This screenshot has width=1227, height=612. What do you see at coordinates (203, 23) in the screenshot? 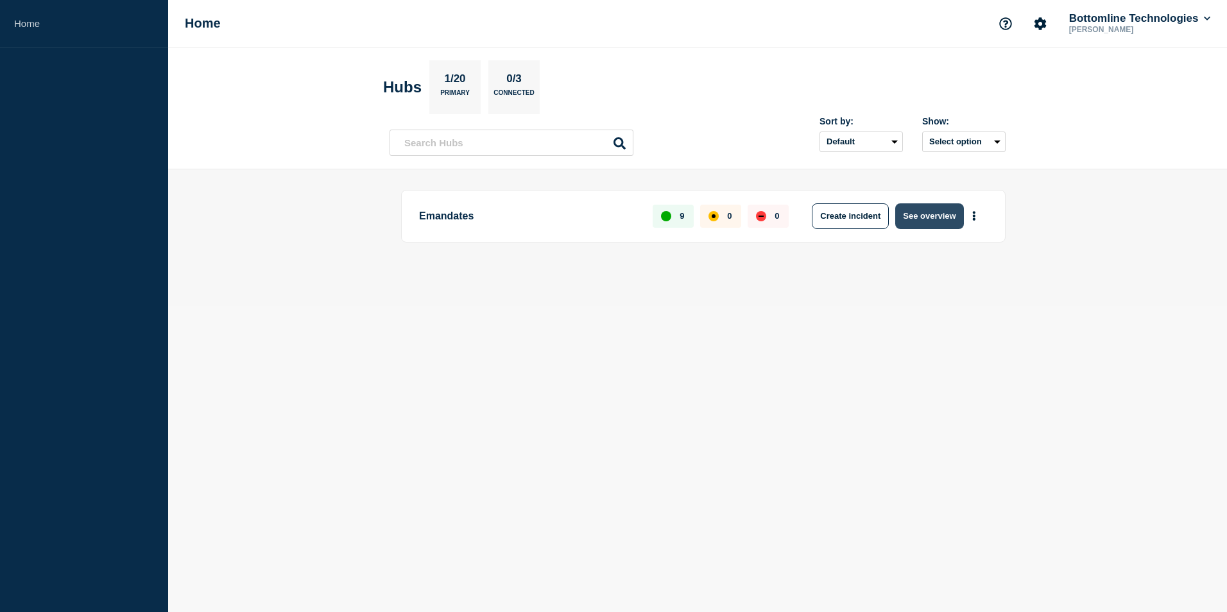
I see `h1: Home` at bounding box center [203, 23].